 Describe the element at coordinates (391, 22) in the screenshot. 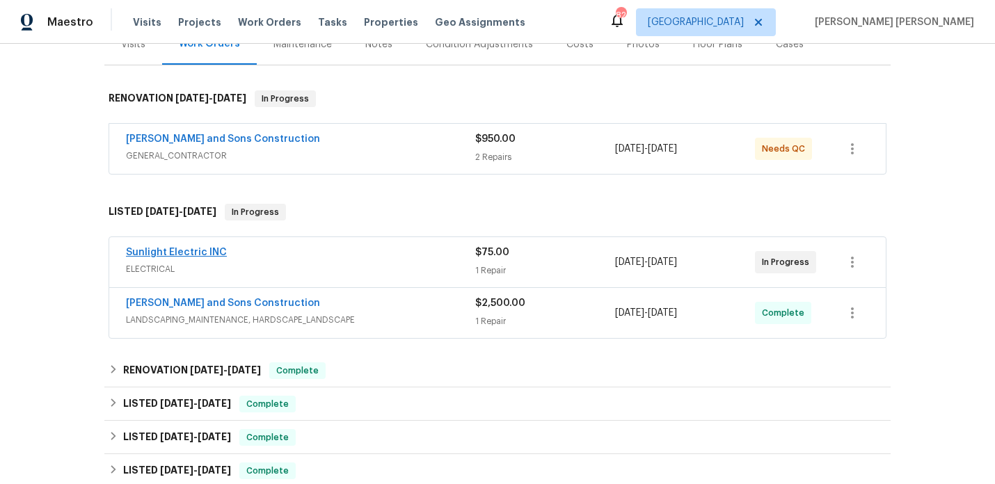

I see `span: Properties` at that location.